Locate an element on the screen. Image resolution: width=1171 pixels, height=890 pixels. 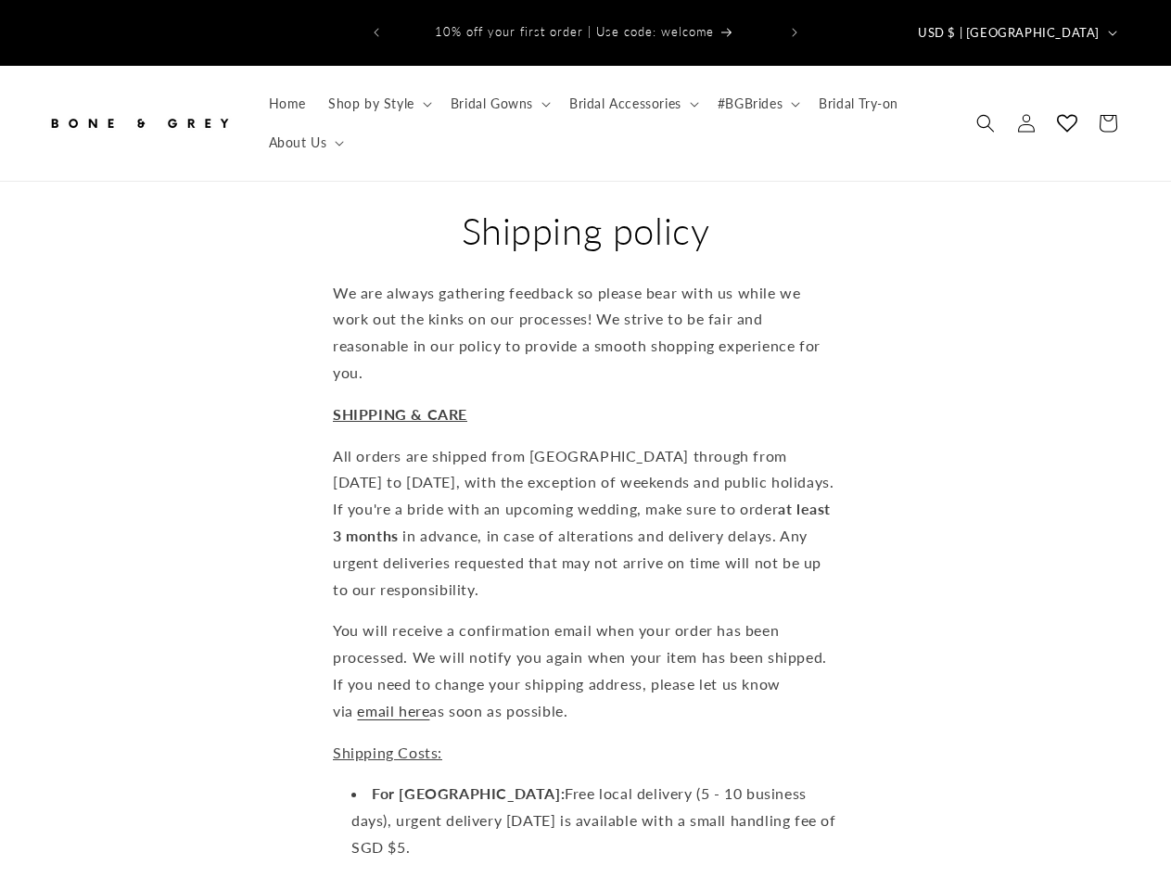
button: Previous announcement is located at coordinates (377, 32).